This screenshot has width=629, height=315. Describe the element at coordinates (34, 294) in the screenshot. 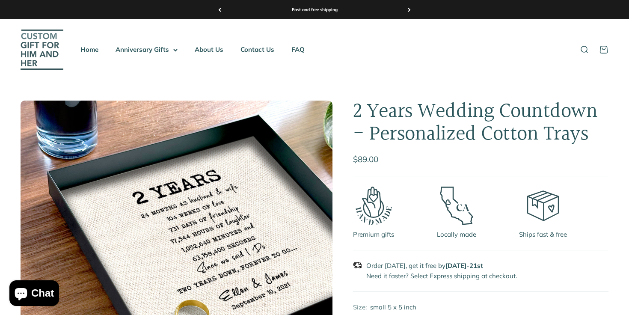

I see `inbox-online-store-chat: Shopify online store chat` at that location.